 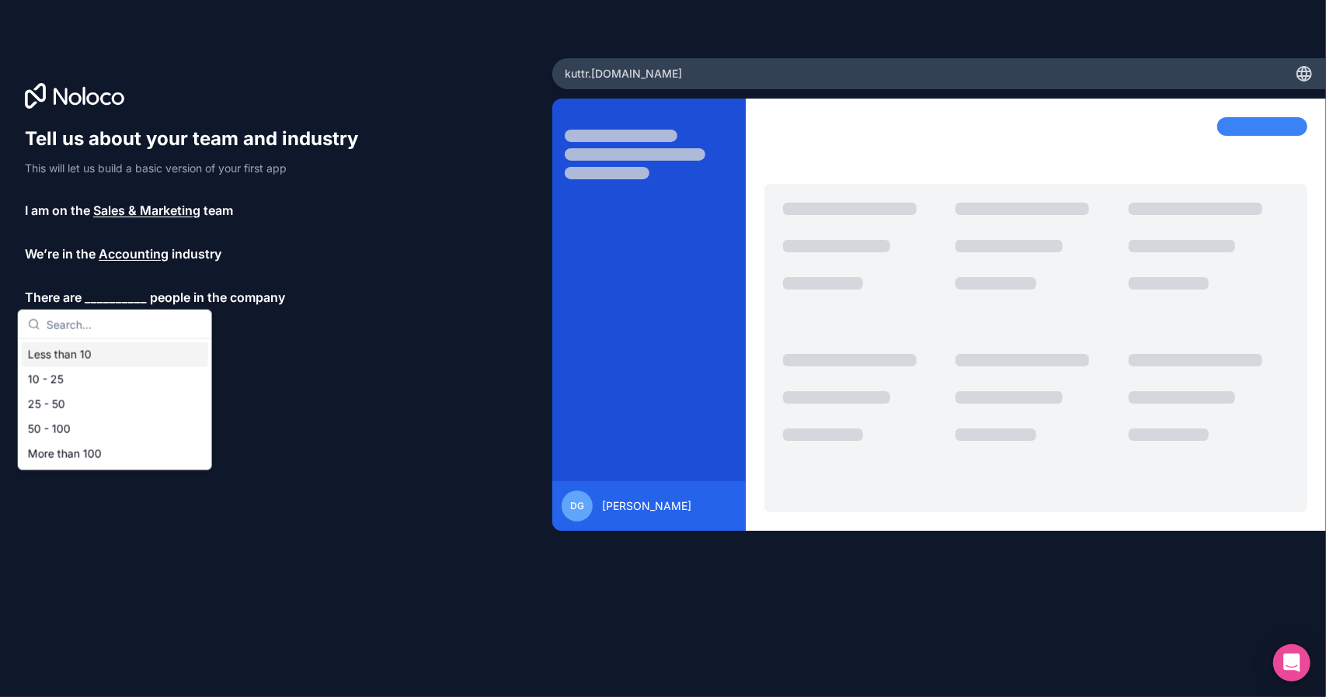 I want to click on span: people in the company, so click(x=217, y=297).